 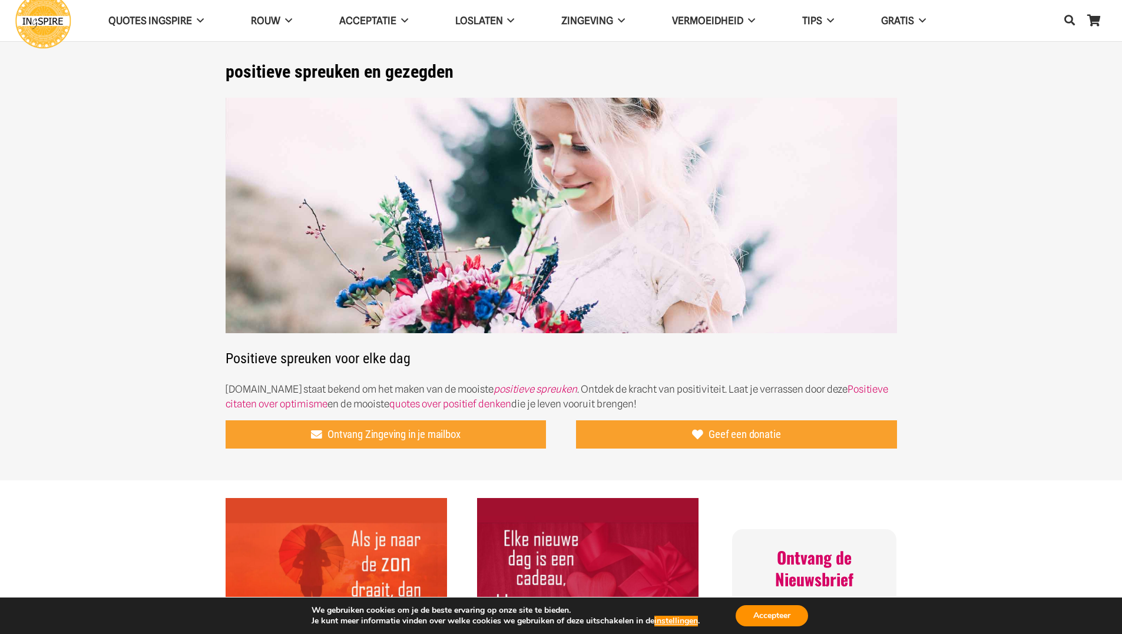 What do you see at coordinates (386, 435) in the screenshot?
I see `a: Ontvang Zingeving in je mailbox` at bounding box center [386, 435].